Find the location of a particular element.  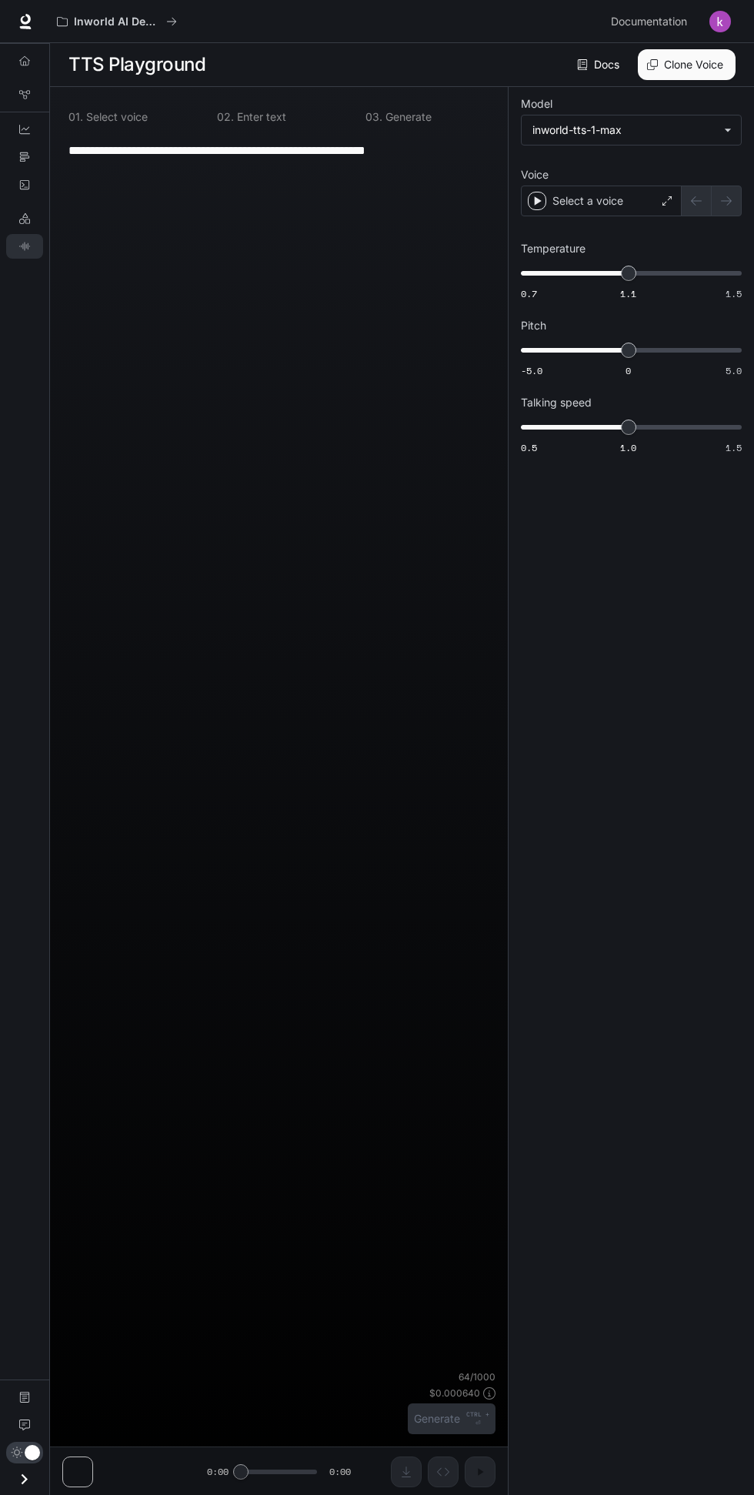

a: Traces is located at coordinates (25, 157).